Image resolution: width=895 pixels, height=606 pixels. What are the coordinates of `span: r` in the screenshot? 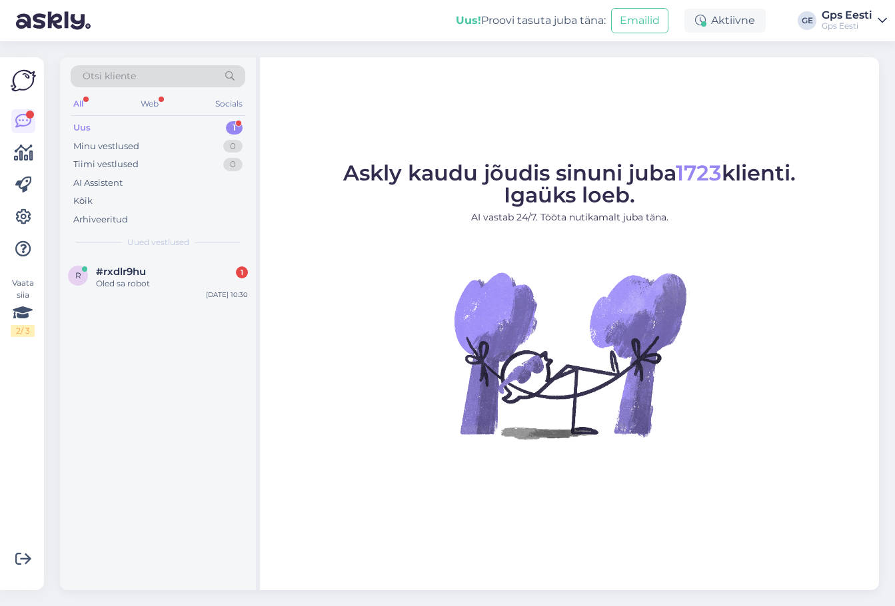 It's located at (78, 275).